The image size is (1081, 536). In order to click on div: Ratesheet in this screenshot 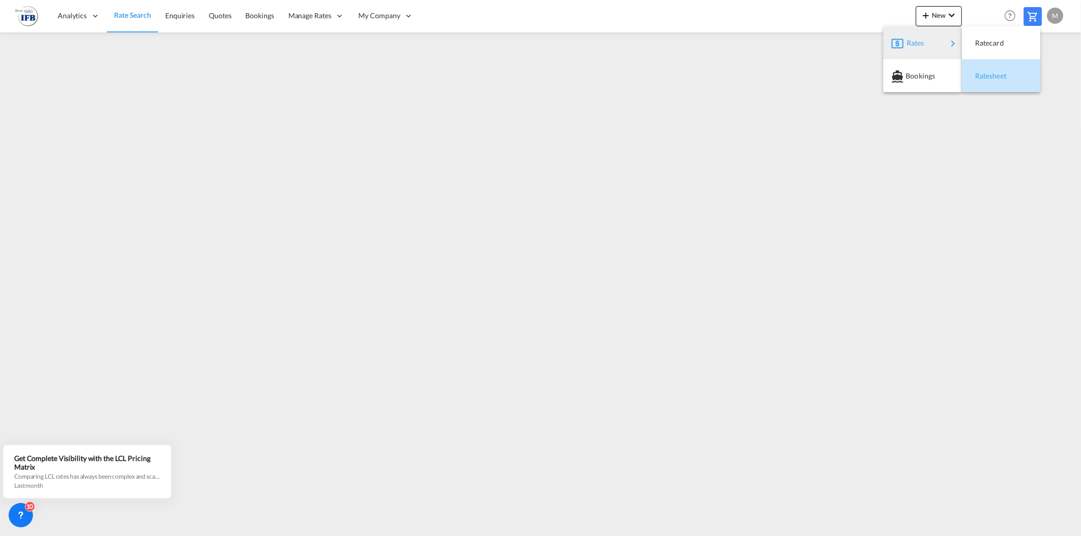, I will do `click(1001, 76)`.